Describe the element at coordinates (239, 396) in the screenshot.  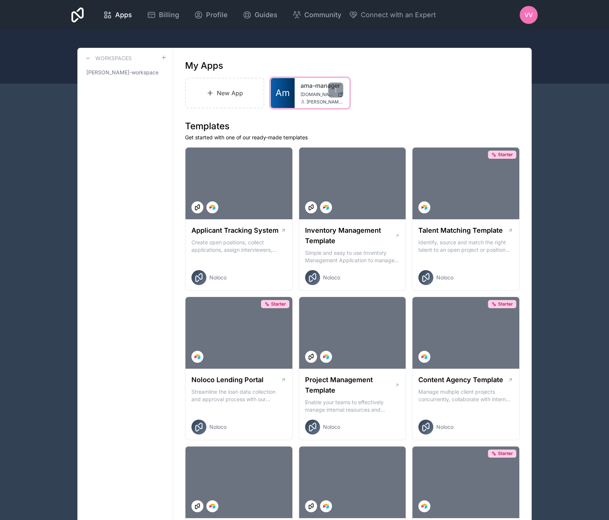
I see `p: Streamline the loan data collection and approval process with our Lending Portal template.` at that location.